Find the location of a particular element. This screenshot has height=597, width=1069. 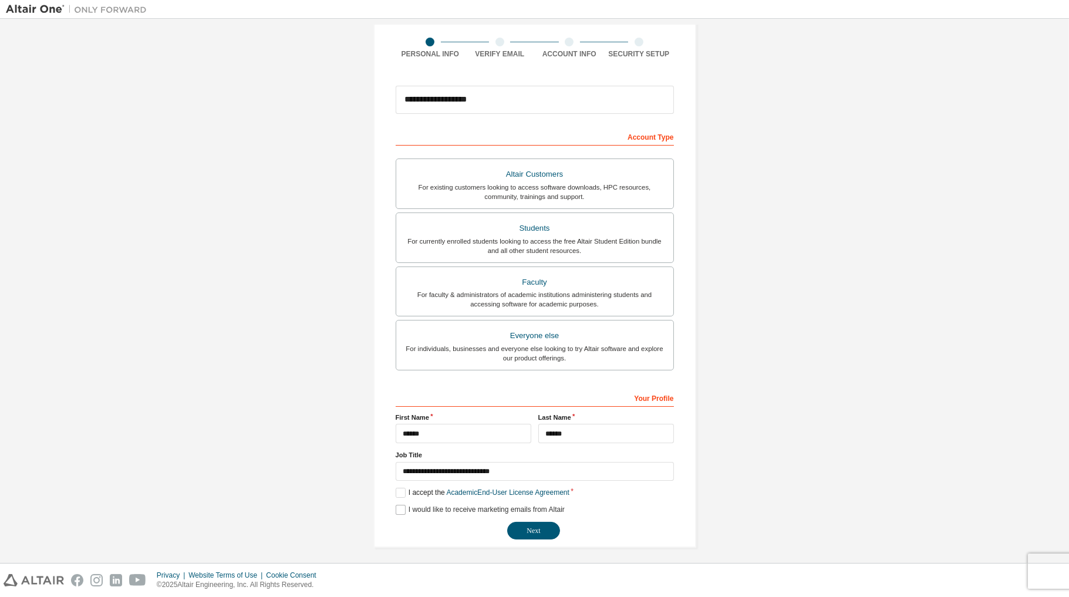

img: Altair One is located at coordinates (79, 9).